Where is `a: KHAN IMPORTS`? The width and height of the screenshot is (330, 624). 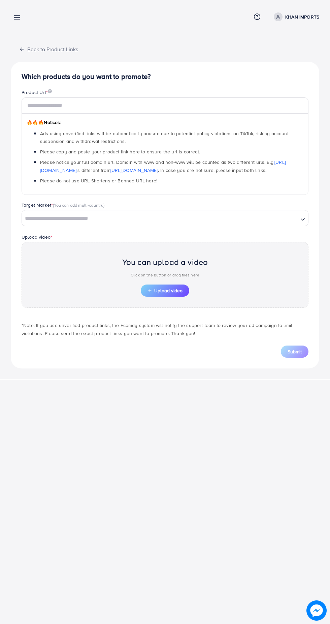 a: KHAN IMPORTS is located at coordinates (295, 17).